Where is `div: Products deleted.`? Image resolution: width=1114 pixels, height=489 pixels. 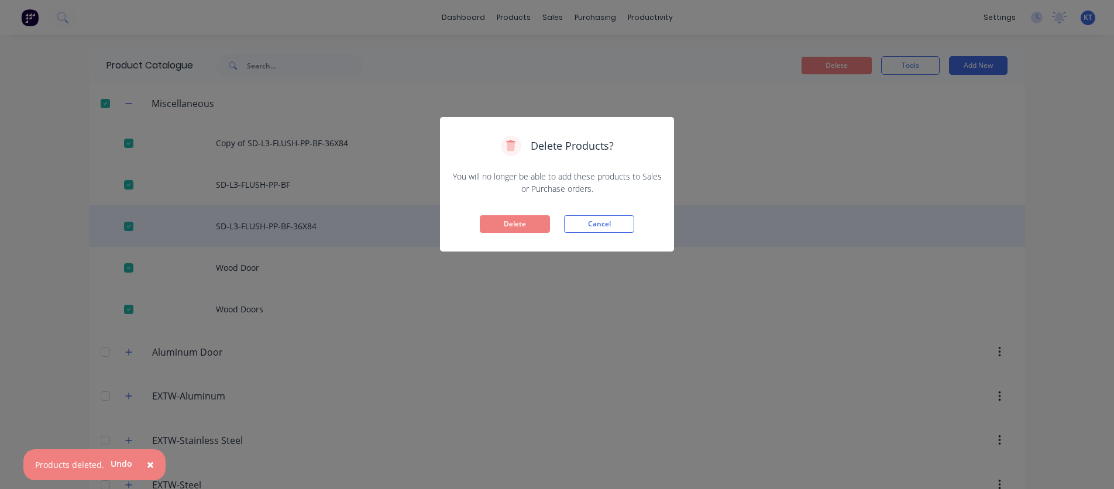
div: Products deleted. is located at coordinates (70, 465).